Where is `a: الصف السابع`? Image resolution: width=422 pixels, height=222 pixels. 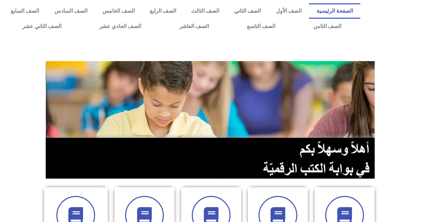 a: الصف السابع is located at coordinates (25, 11).